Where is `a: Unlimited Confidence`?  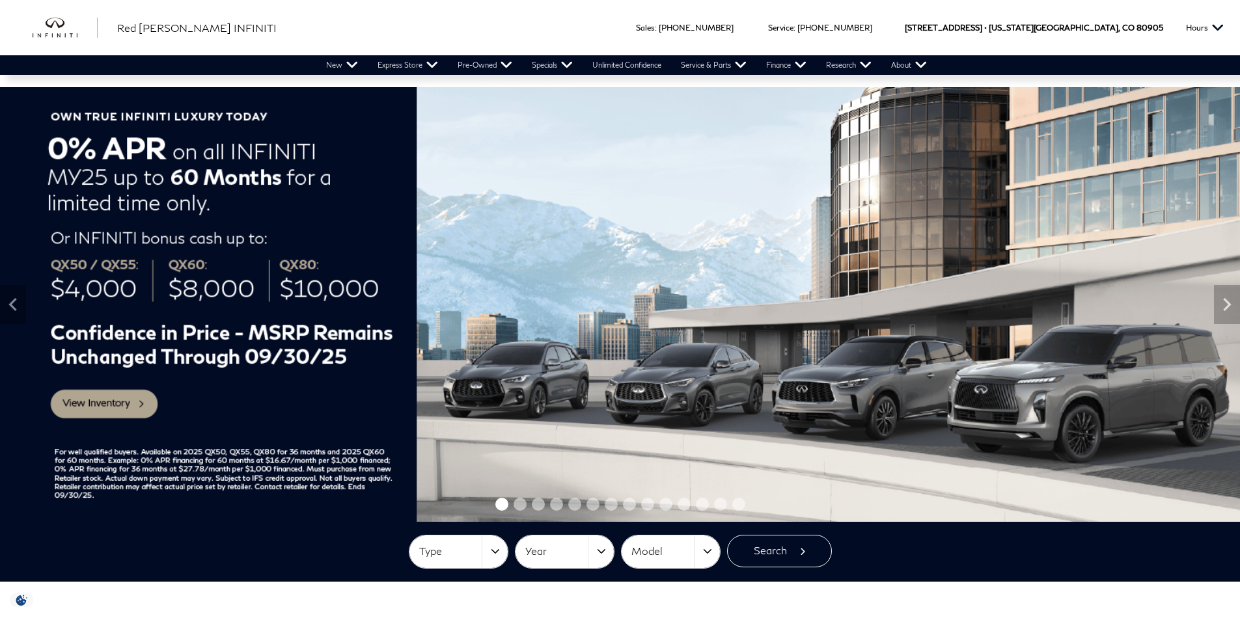 a: Unlimited Confidence is located at coordinates (627, 65).